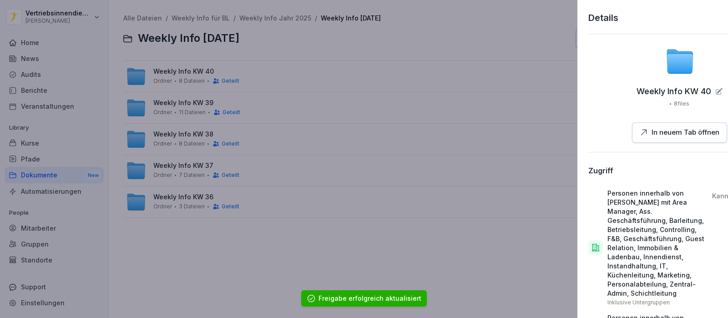 This screenshot has height=318, width=728. I want to click on p: 8 files, so click(681, 104).